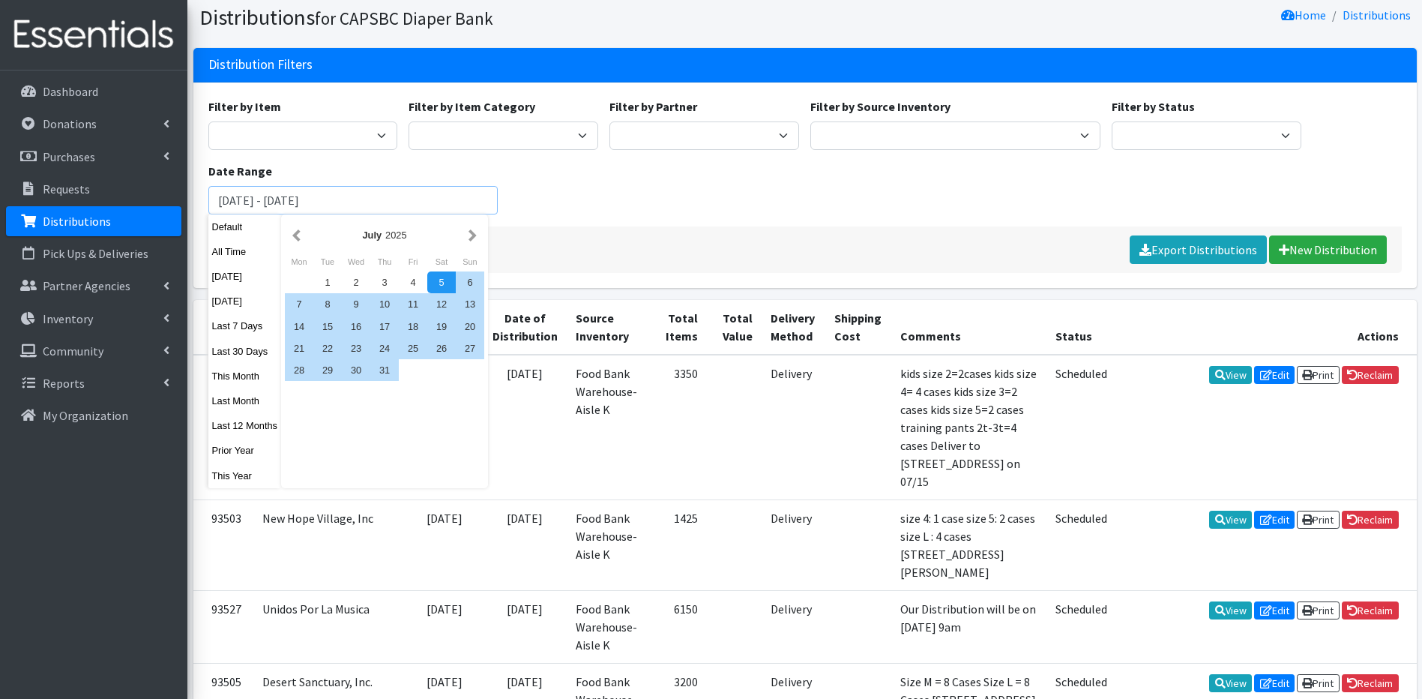 This screenshot has width=1422, height=699. I want to click on th: Date of Distribution, so click(525, 327).